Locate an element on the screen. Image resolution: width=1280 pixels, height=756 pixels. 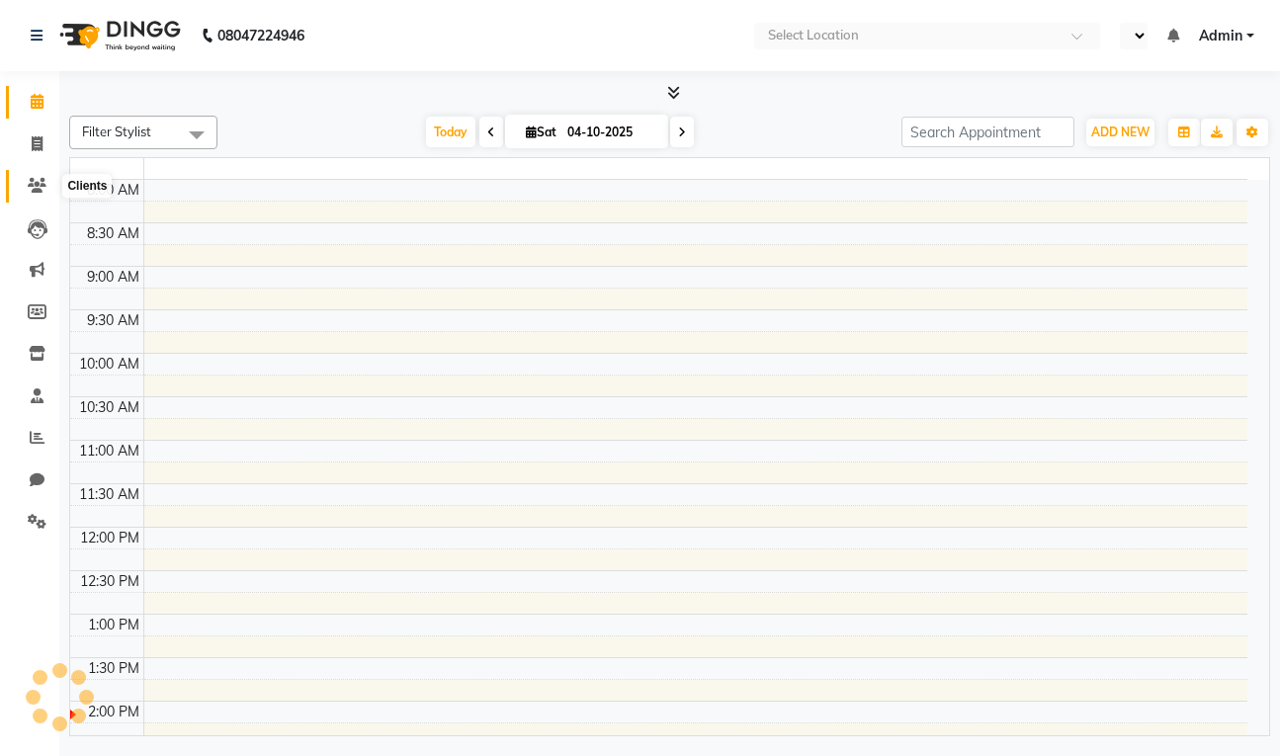
span: Filter Stylist is located at coordinates (117, 131).